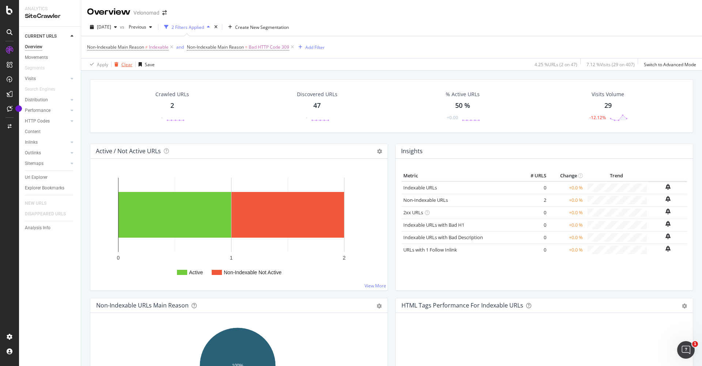 Image resolution: width=702 pixels, height=366 pixels. I want to click on a: Performance, so click(46, 110).